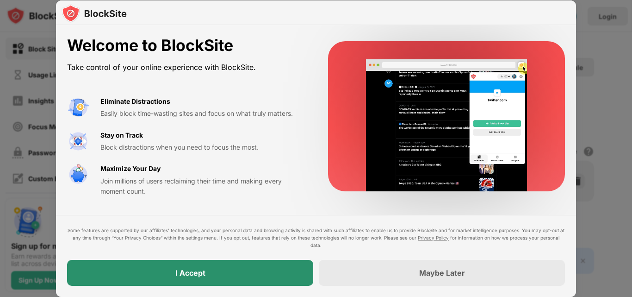 The image size is (632, 297). I want to click on div: Easily block time-wasting sites and focus on what truly matters., so click(203, 113).